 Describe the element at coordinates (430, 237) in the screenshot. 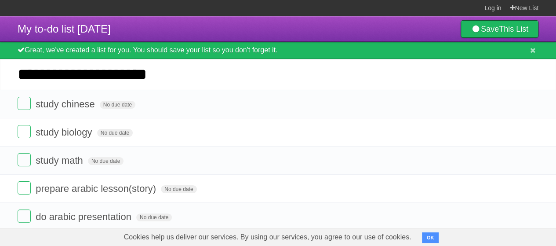

I see `button: OK` at that location.